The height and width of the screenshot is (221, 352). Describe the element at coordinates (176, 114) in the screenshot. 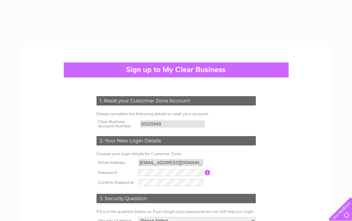

I see `td: Please complete the following details to reset your account.` at that location.